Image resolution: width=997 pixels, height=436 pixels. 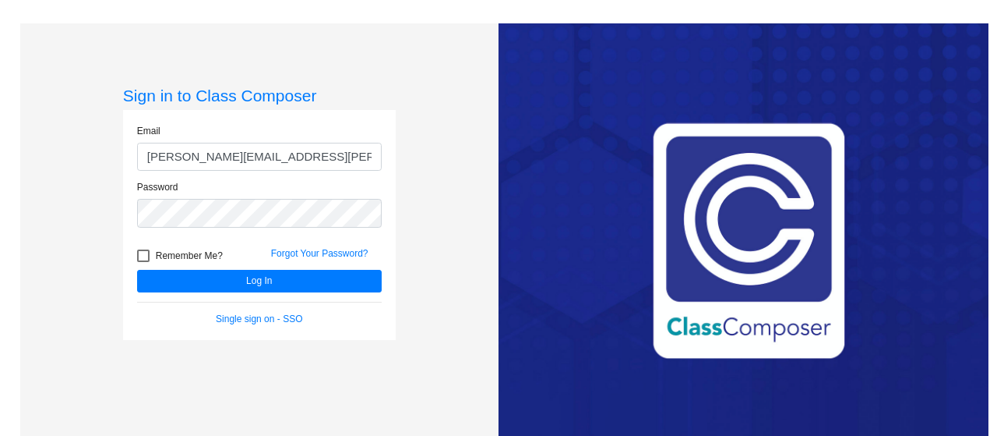 What do you see at coordinates (259, 319) in the screenshot?
I see `a: Single sign on - SSO` at bounding box center [259, 319].